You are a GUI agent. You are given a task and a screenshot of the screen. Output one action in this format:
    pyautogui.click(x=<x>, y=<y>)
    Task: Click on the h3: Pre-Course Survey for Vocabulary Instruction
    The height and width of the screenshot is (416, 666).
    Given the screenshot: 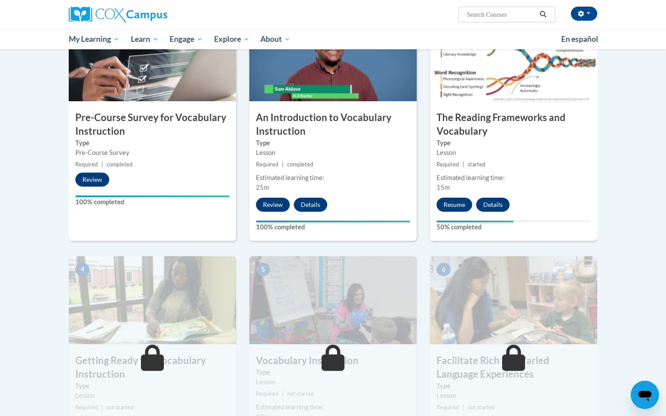 What is the action you would take?
    pyautogui.click(x=152, y=125)
    